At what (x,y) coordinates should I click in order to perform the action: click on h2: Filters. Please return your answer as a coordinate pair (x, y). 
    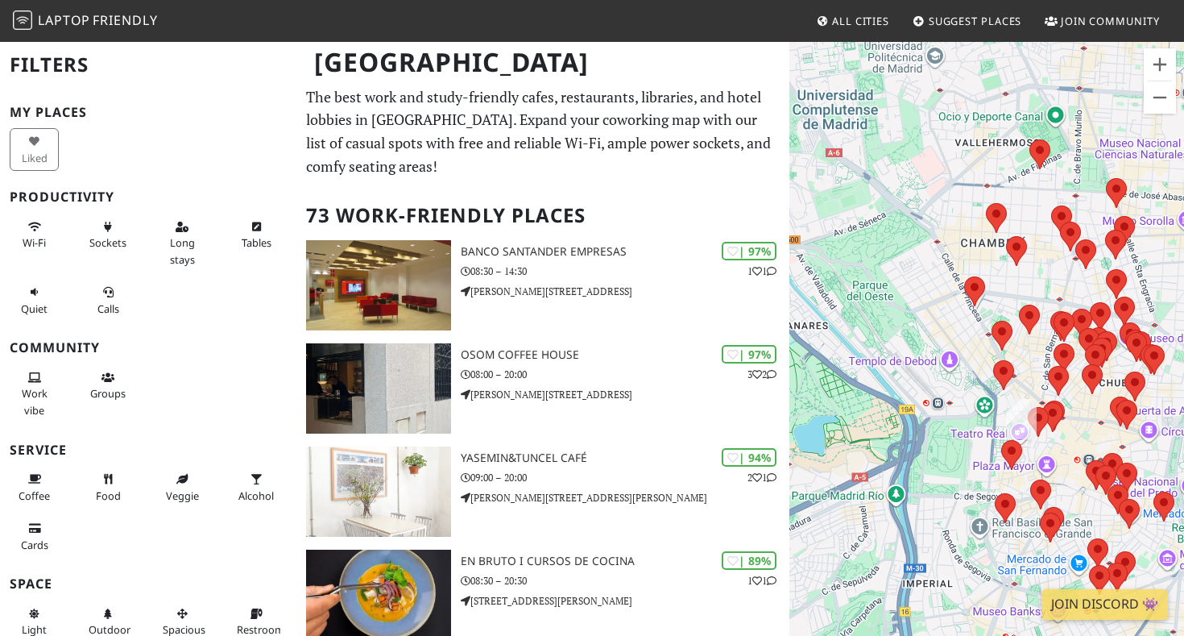
    Looking at the image, I should click on (148, 64).